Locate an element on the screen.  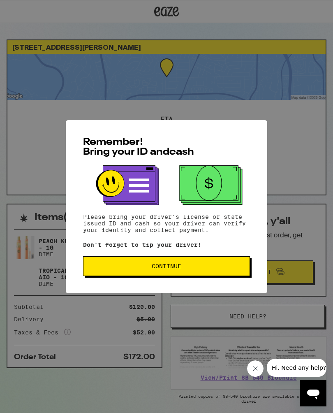
span: Remember! Bring your ID and cash is located at coordinates (139, 147).